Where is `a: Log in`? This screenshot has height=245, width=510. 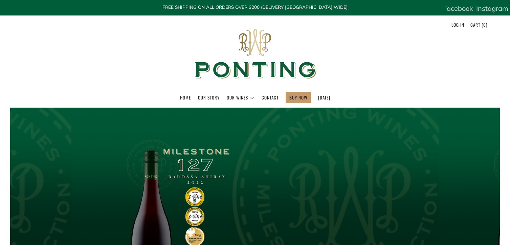 a: Log in is located at coordinates (458, 25).